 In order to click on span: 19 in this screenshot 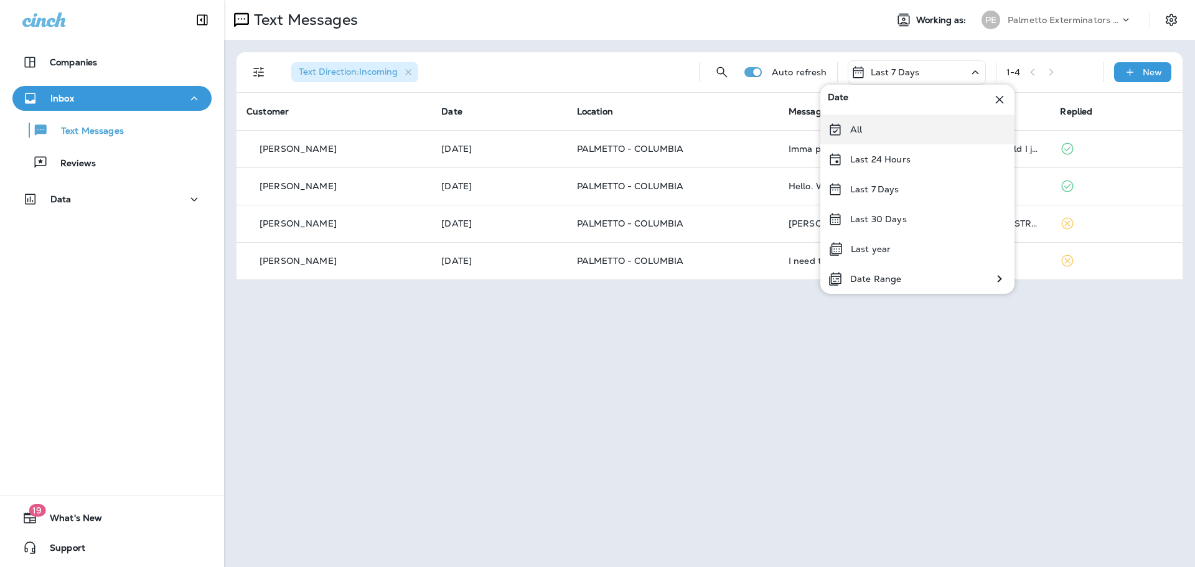, I will do `click(37, 510)`.